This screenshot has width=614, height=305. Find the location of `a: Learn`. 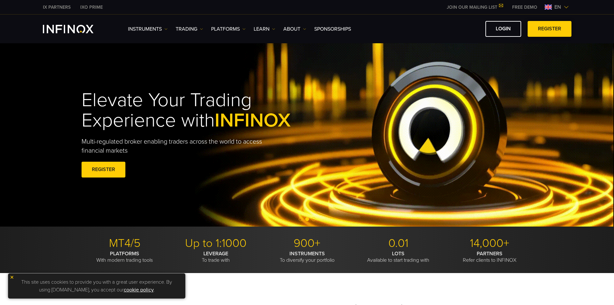

a: Learn is located at coordinates (264, 29).